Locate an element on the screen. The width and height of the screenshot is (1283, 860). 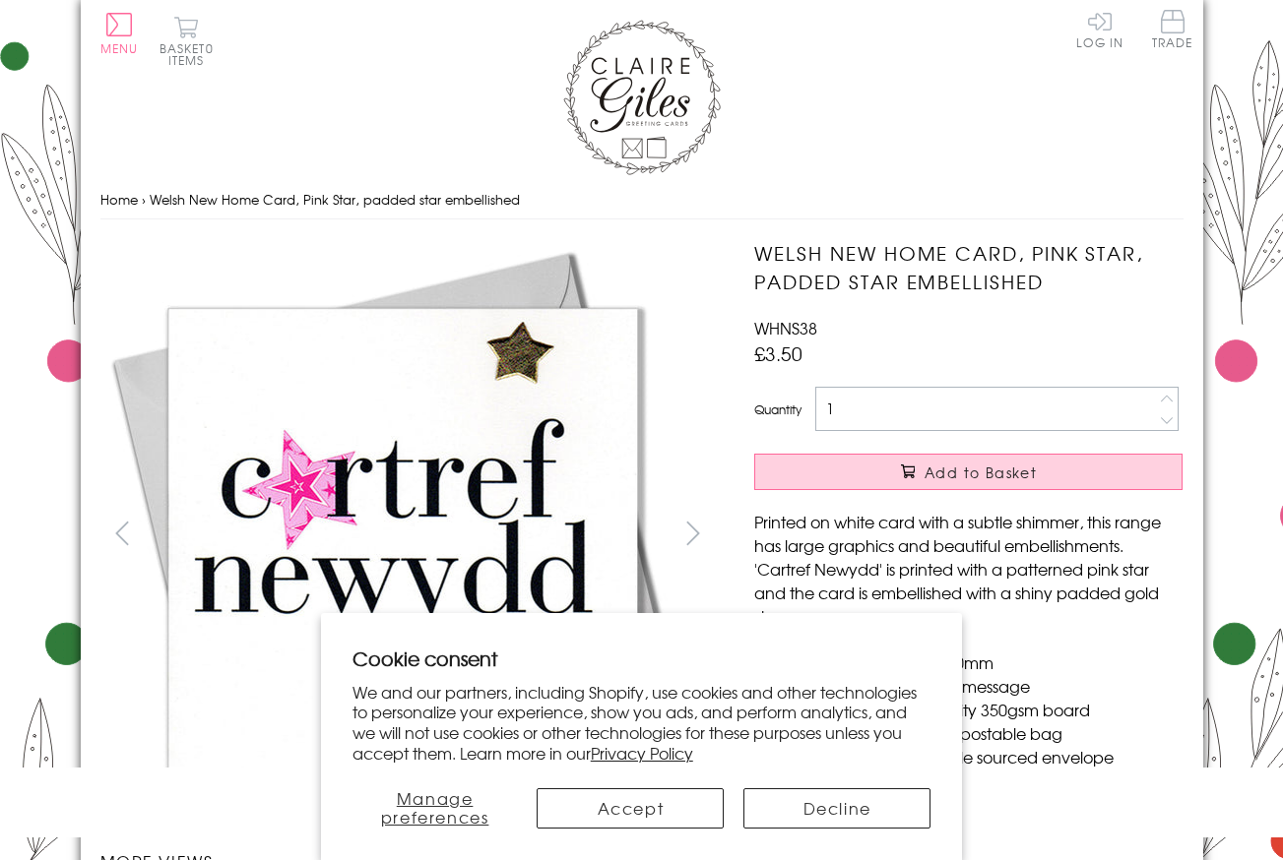
span: Add to Basket is located at coordinates (980, 472).